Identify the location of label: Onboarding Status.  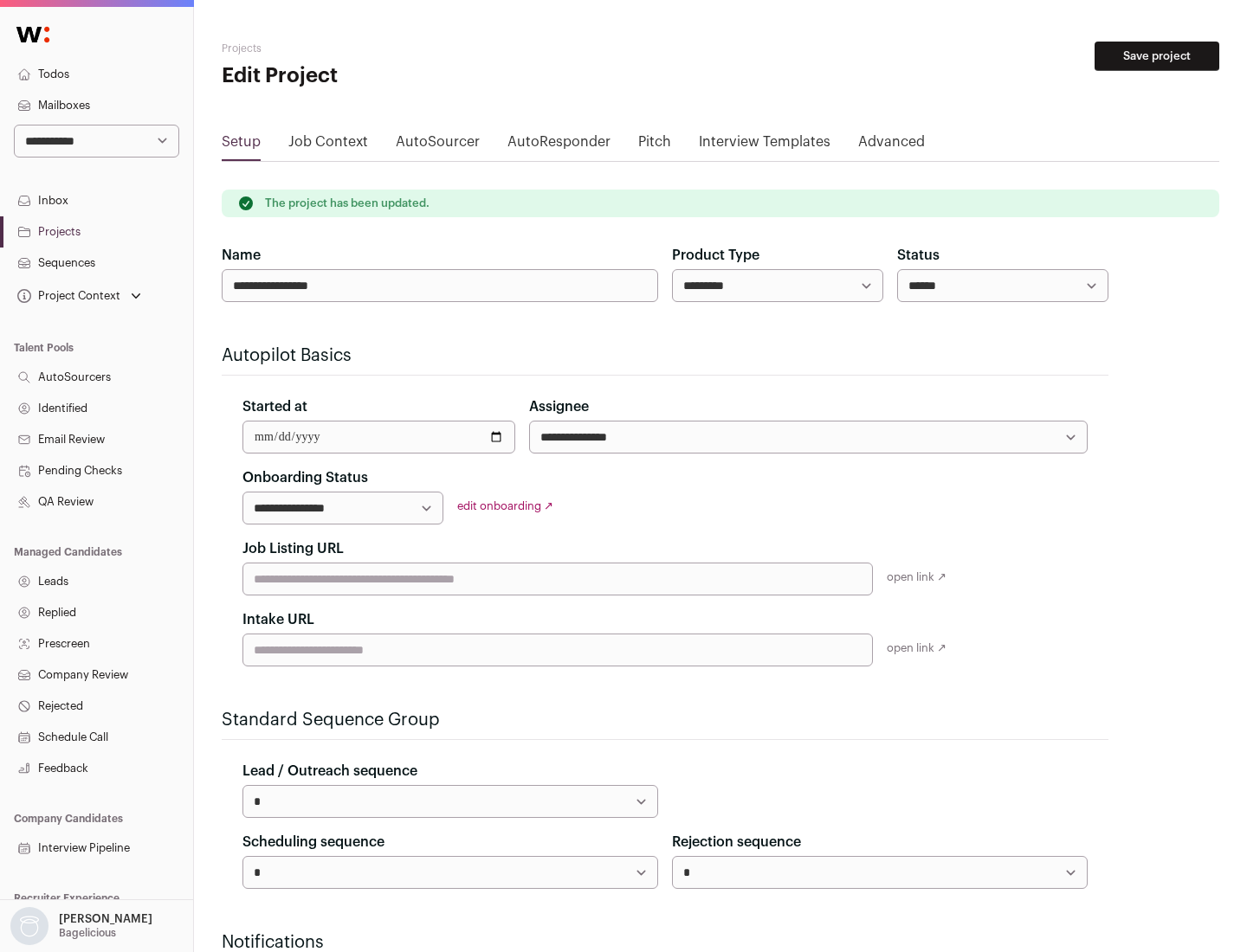
(305, 478).